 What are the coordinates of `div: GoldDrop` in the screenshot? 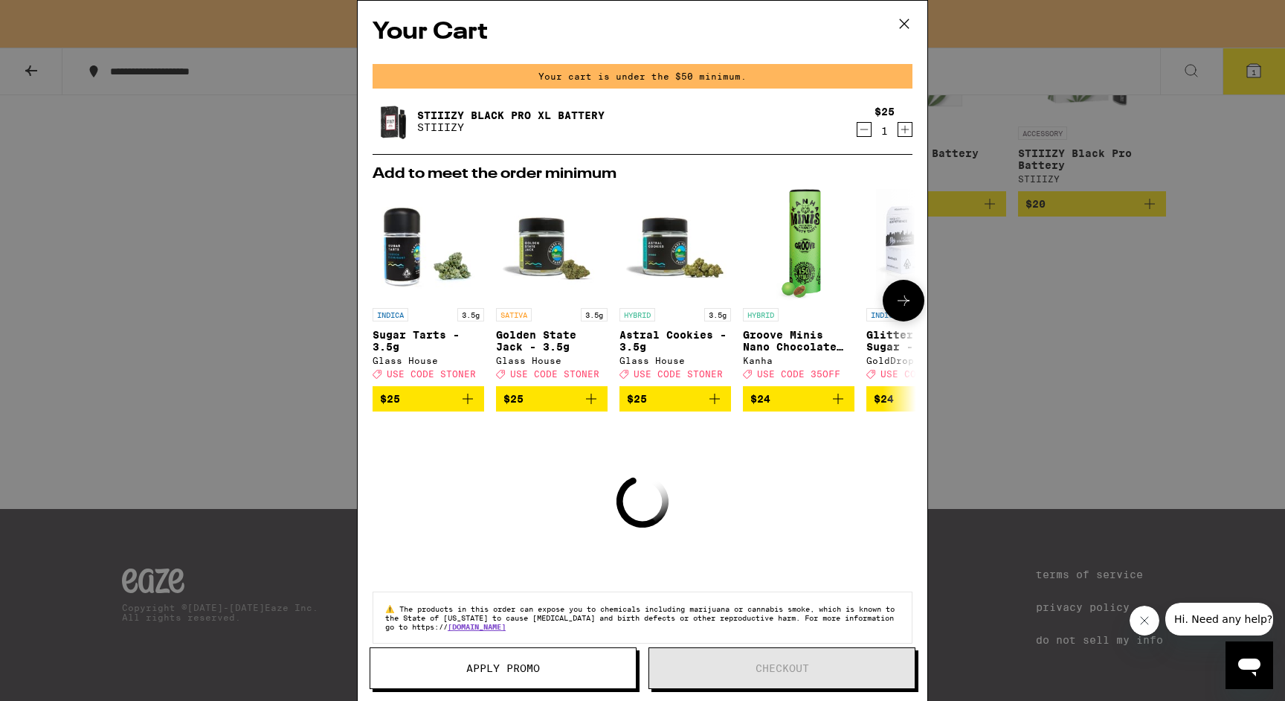 It's located at (922, 360).